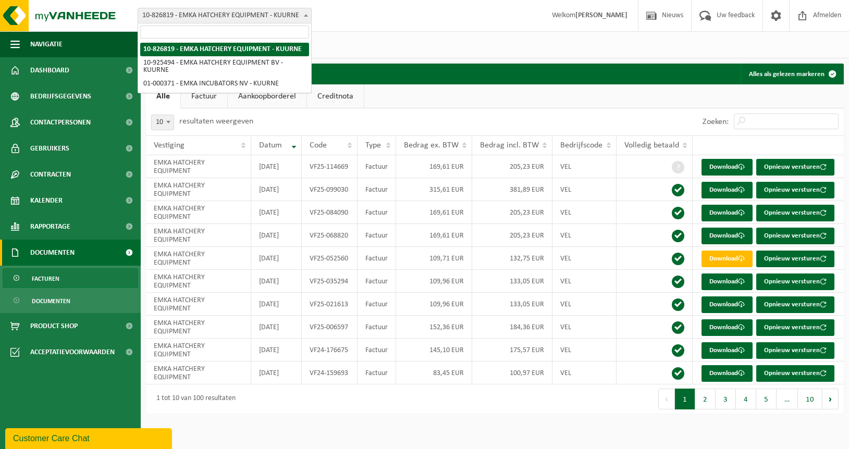  What do you see at coordinates (60, 96) in the screenshot?
I see `span: Bedrijfsgegevens` at bounding box center [60, 96].